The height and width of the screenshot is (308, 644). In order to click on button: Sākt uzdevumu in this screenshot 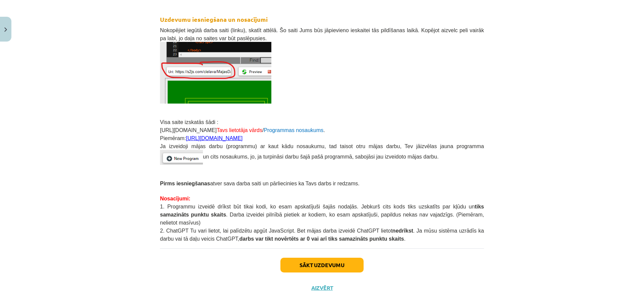, I will do `click(322, 265)`.